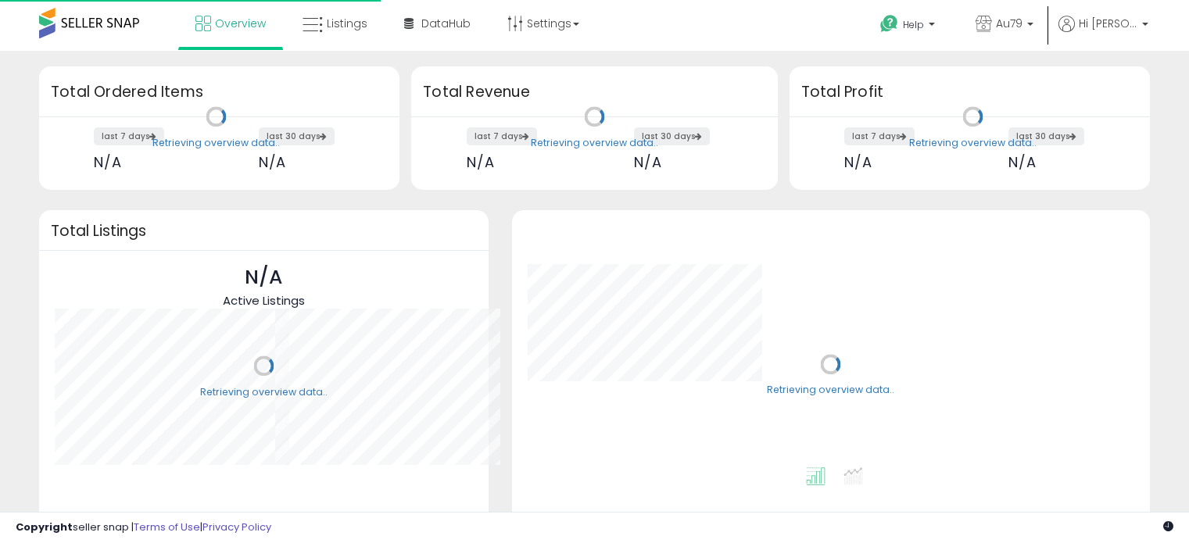 This screenshot has width=1189, height=543. Describe the element at coordinates (44, 527) in the screenshot. I see `strong: Copyright` at that location.